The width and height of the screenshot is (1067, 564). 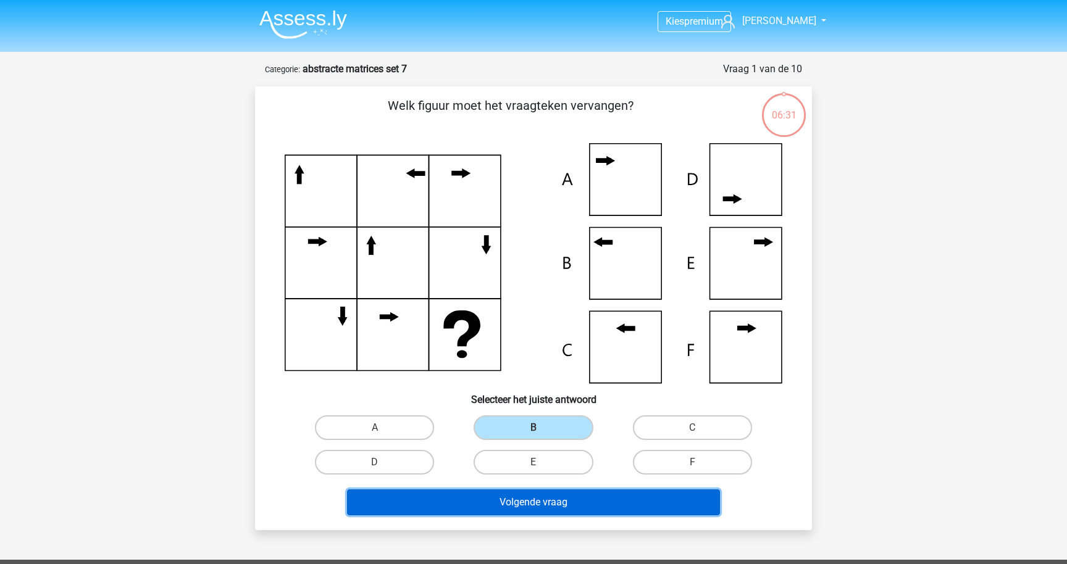 I want to click on div: 06:31, so click(x=783, y=107).